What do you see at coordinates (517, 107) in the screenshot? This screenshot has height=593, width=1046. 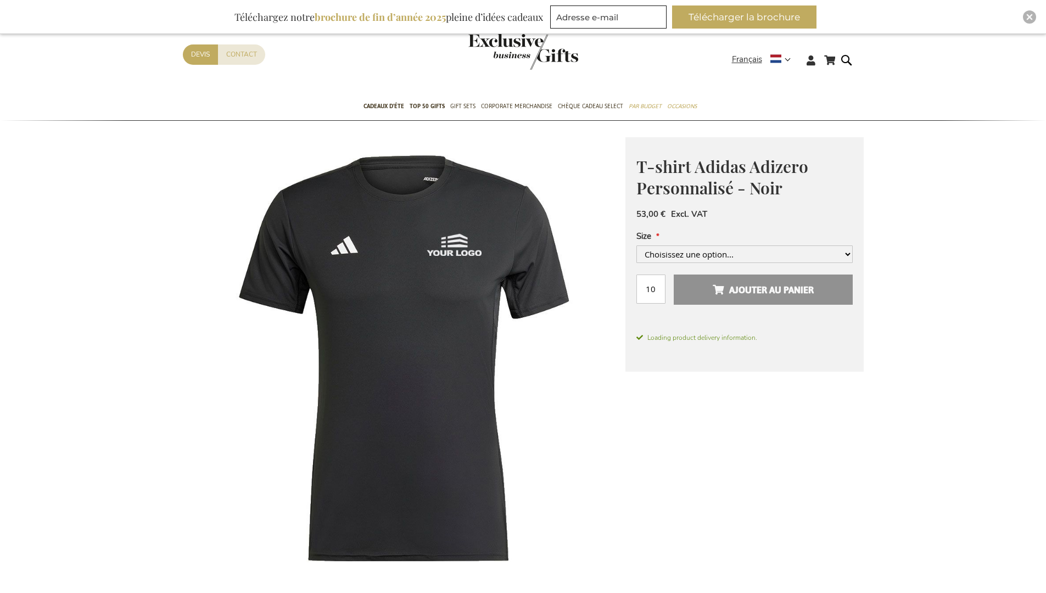 I see `a: Corporate Merchandise` at bounding box center [517, 107].